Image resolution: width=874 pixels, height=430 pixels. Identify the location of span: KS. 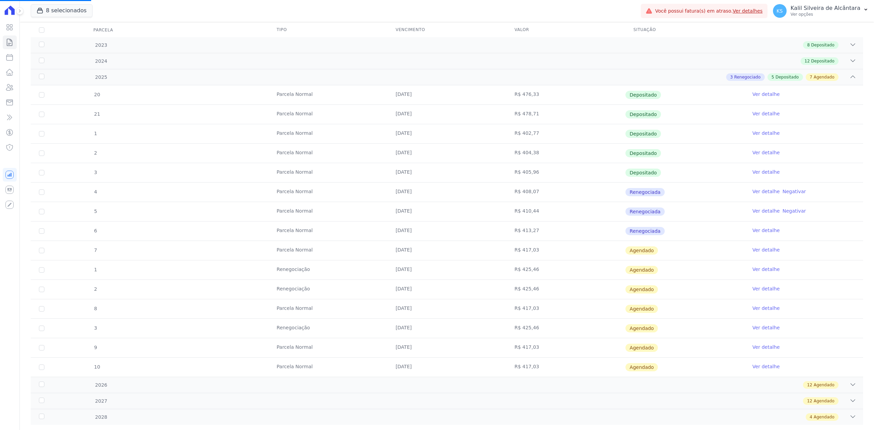
(780, 11).